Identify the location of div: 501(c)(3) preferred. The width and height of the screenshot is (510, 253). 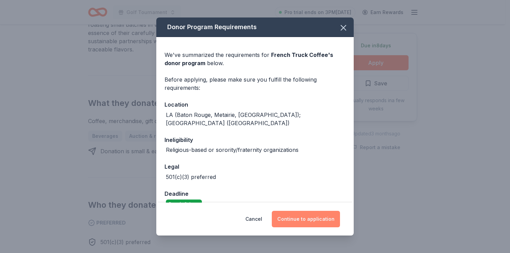
(191, 177).